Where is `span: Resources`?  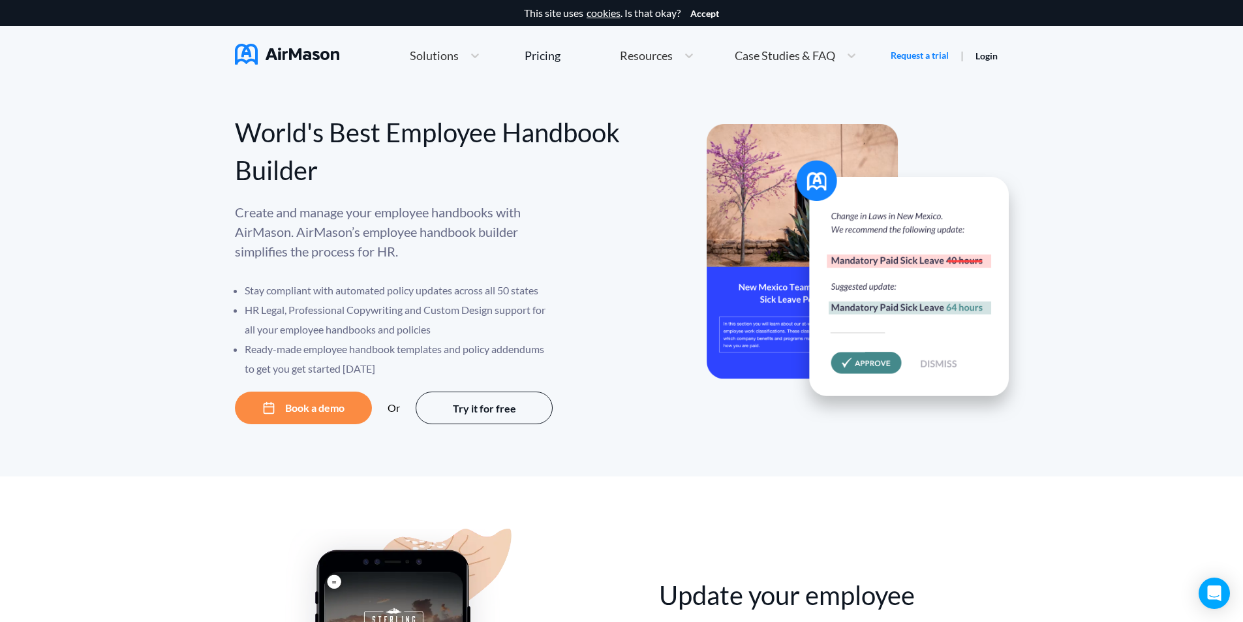 span: Resources is located at coordinates (646, 55).